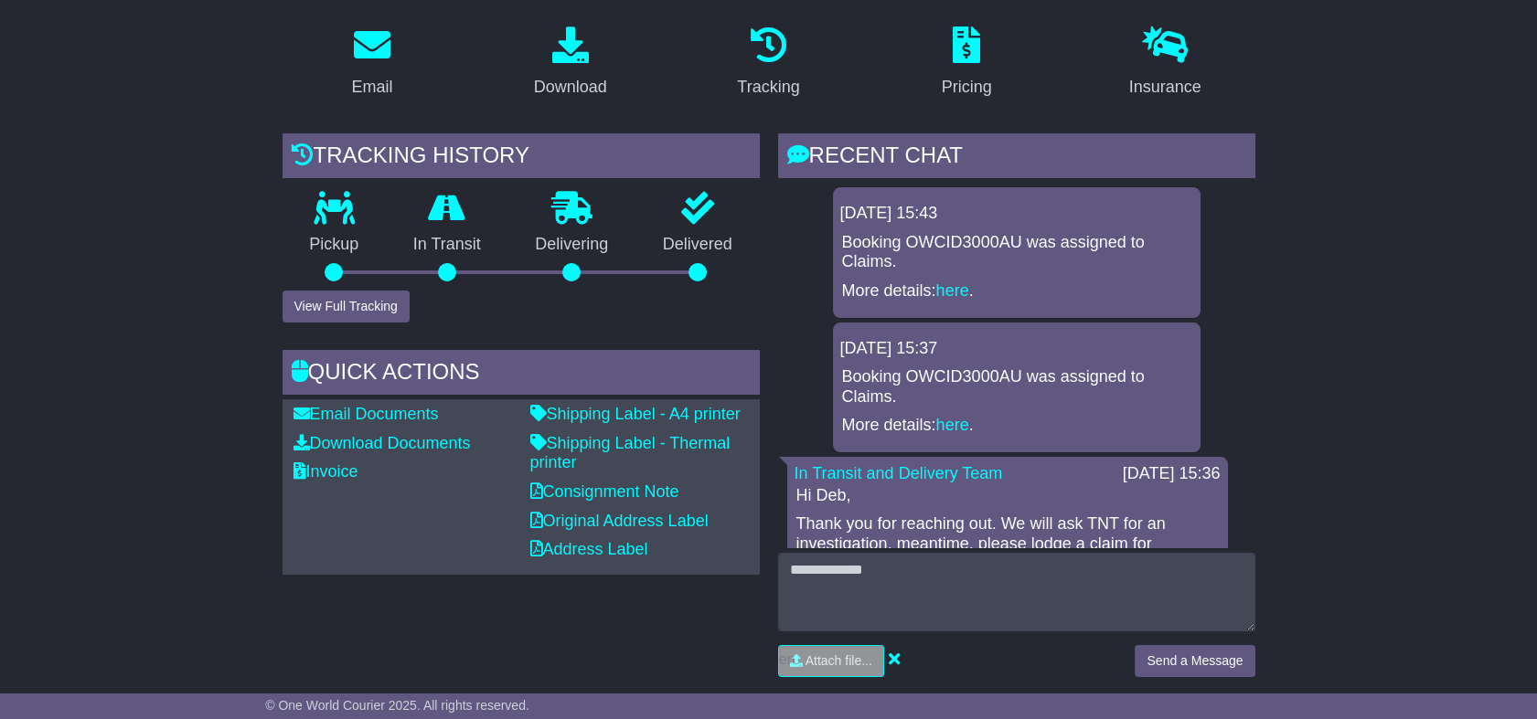 The width and height of the screenshot is (1537, 719). Describe the element at coordinates (899, 473) in the screenshot. I see `a: In Transit and Delivery Team` at that location.